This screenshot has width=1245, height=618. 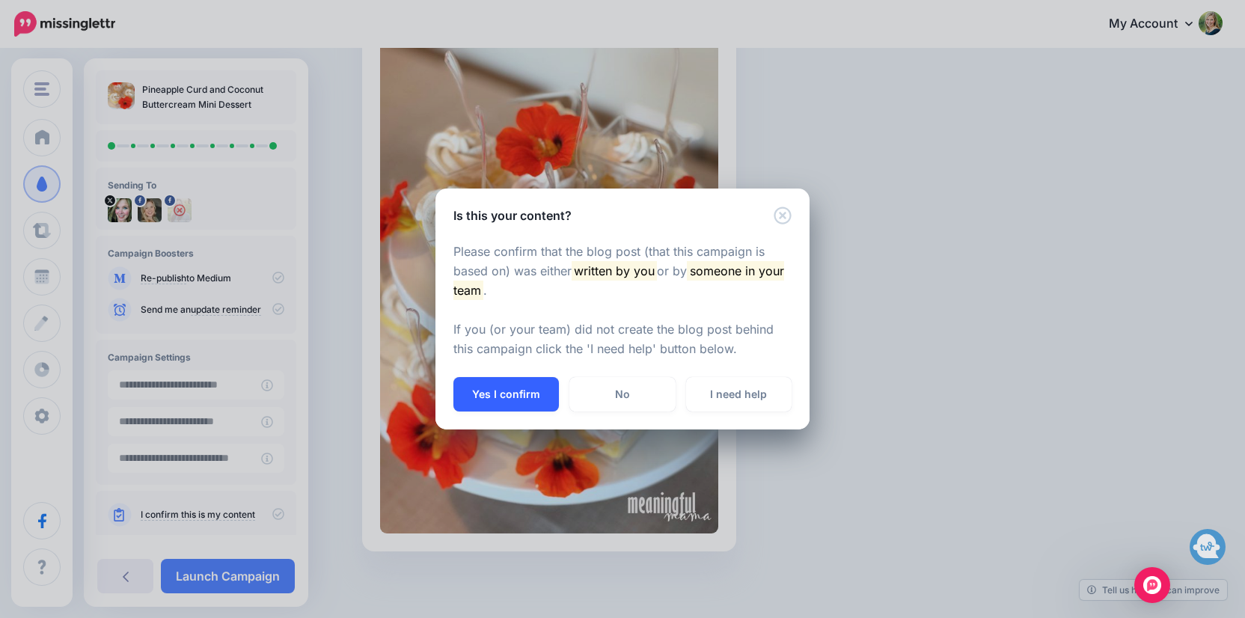 I want to click on button: Close, so click(x=783, y=216).